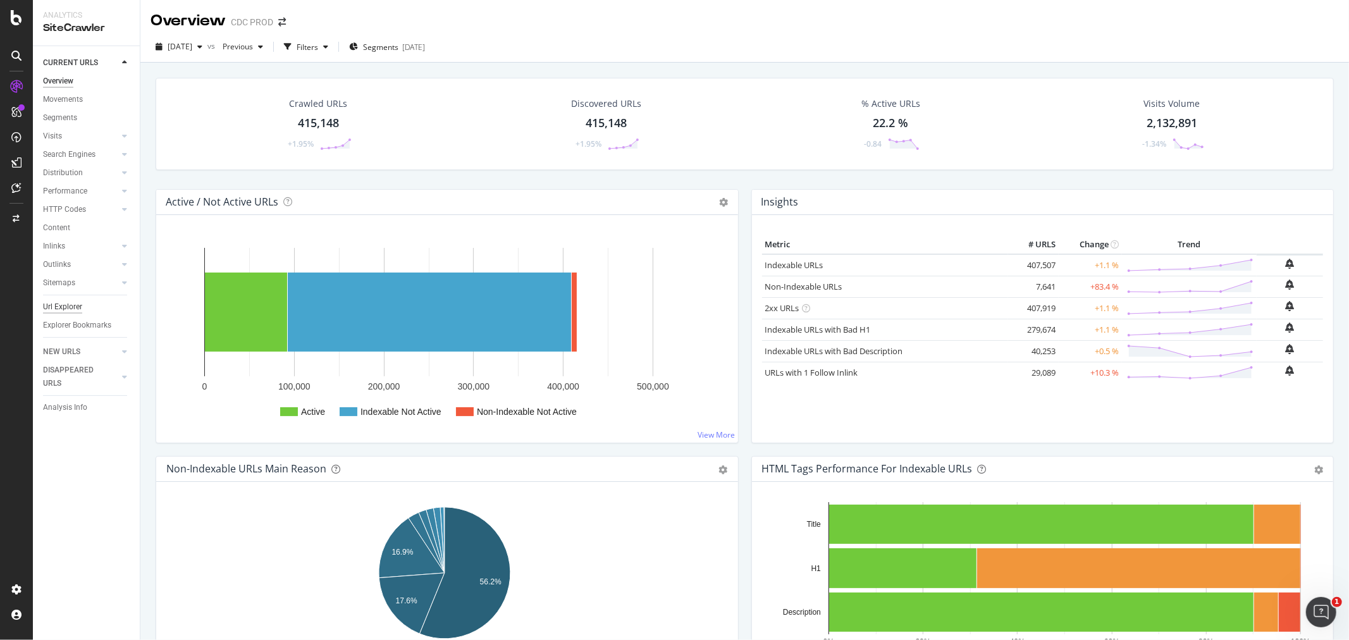  What do you see at coordinates (54, 246) in the screenshot?
I see `div: Inlinks` at bounding box center [54, 246].